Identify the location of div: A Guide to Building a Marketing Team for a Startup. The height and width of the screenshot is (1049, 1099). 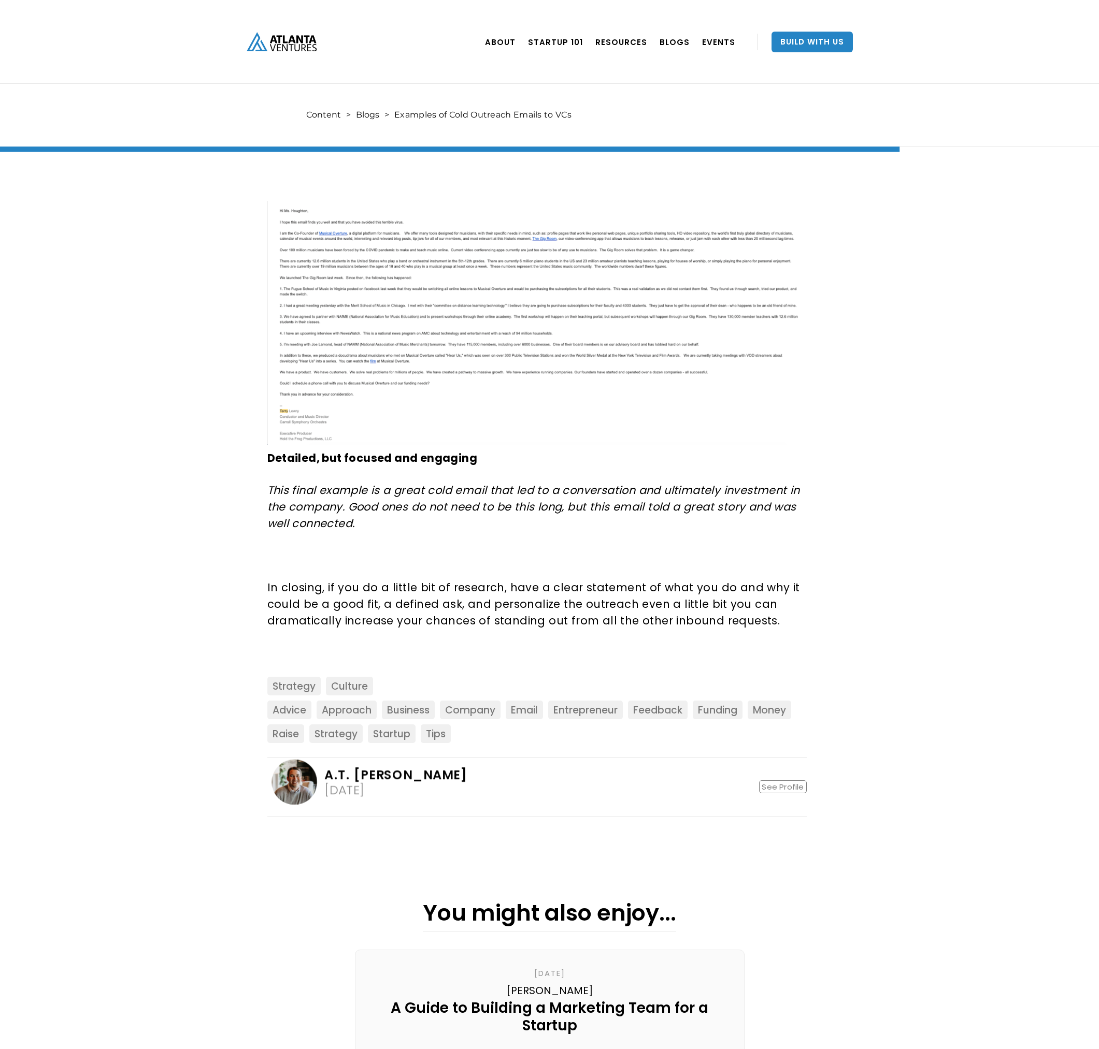
(550, 1017).